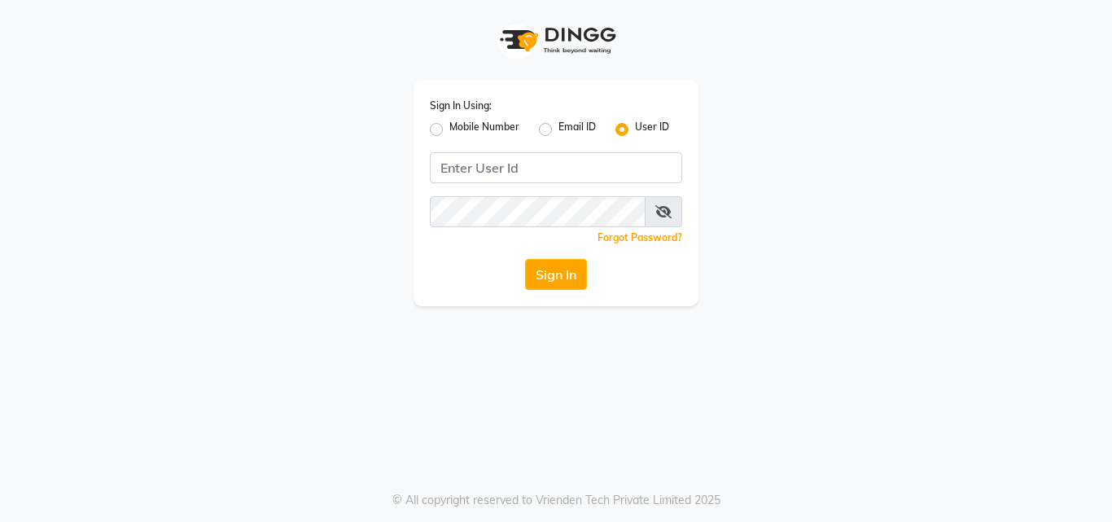  What do you see at coordinates (556, 40) in the screenshot?
I see `img: logo1.svg` at bounding box center [556, 40].